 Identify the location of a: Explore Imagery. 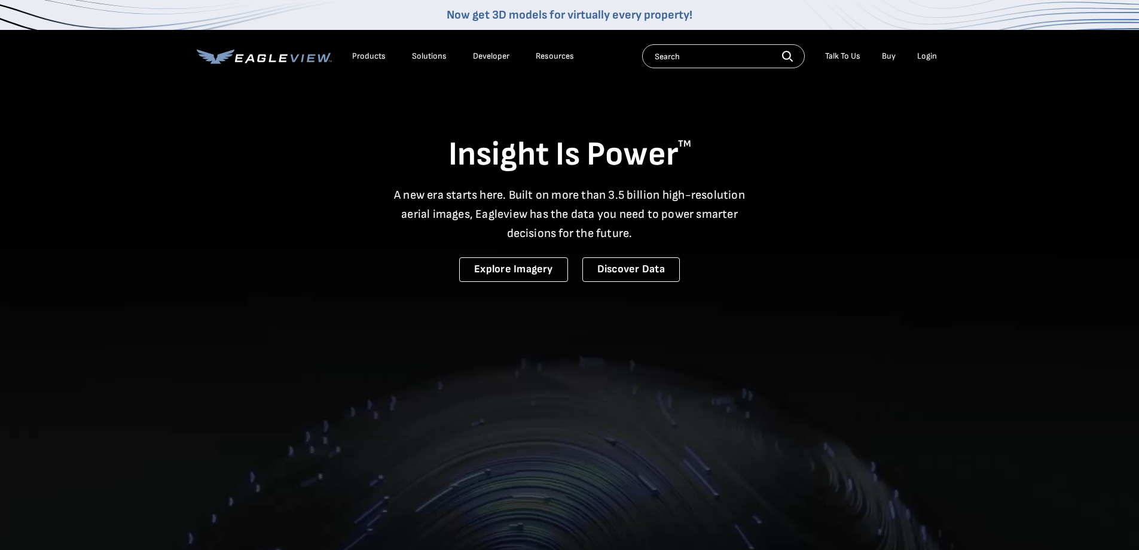
(514, 269).